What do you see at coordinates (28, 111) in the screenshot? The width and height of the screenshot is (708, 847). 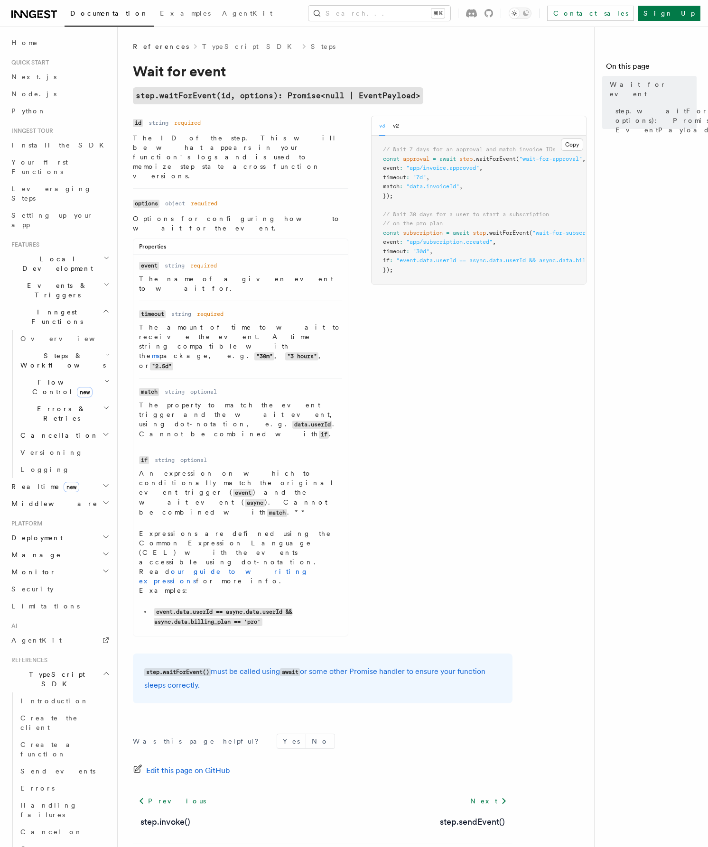 I see `span: Python` at bounding box center [28, 111].